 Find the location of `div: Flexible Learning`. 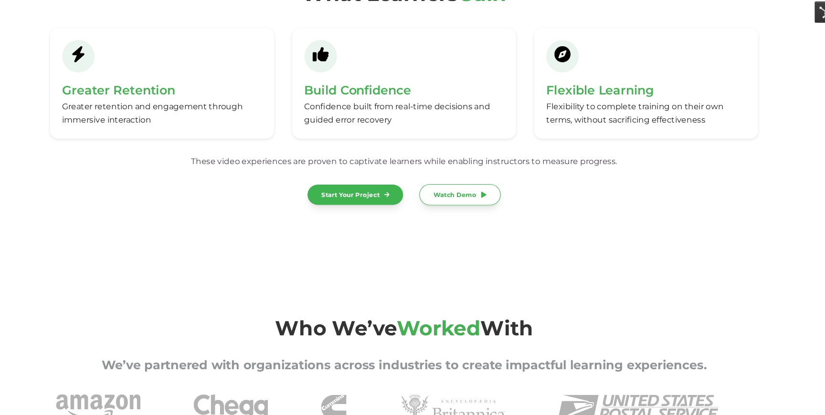

div: Flexible Learning is located at coordinates (641, 88).